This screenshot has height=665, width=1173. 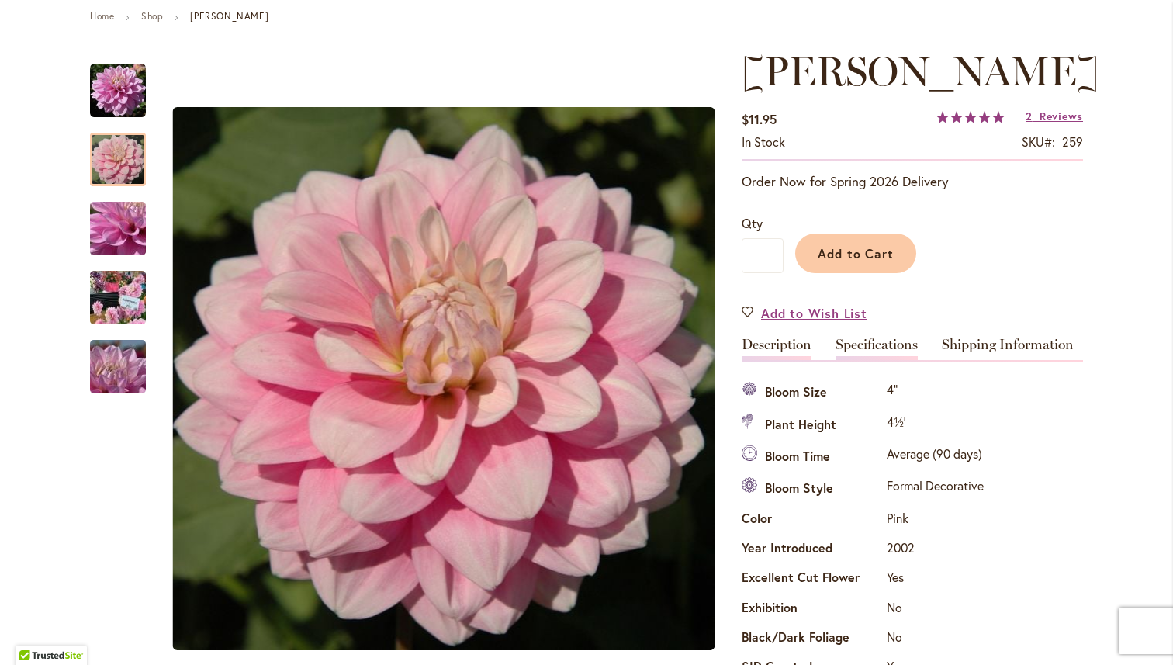 I want to click on td: 4", so click(x=935, y=393).